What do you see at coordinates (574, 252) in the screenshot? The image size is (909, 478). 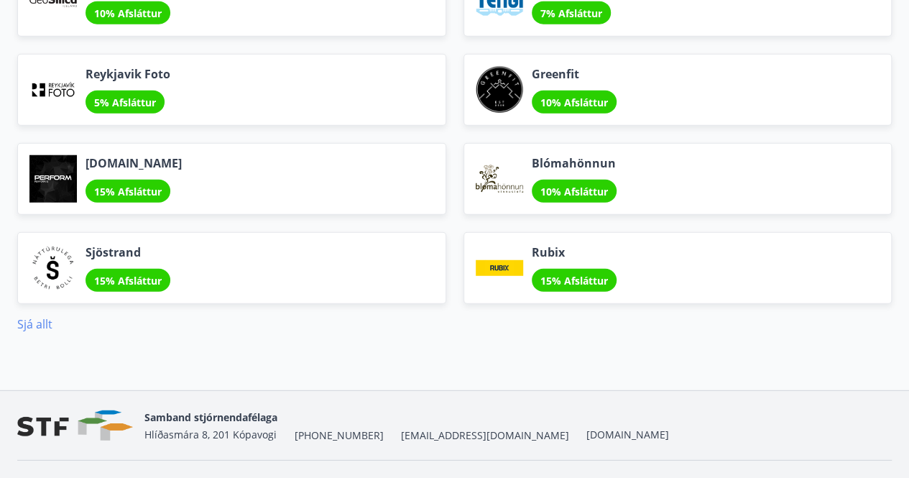 I see `span: Rubix` at bounding box center [574, 252].